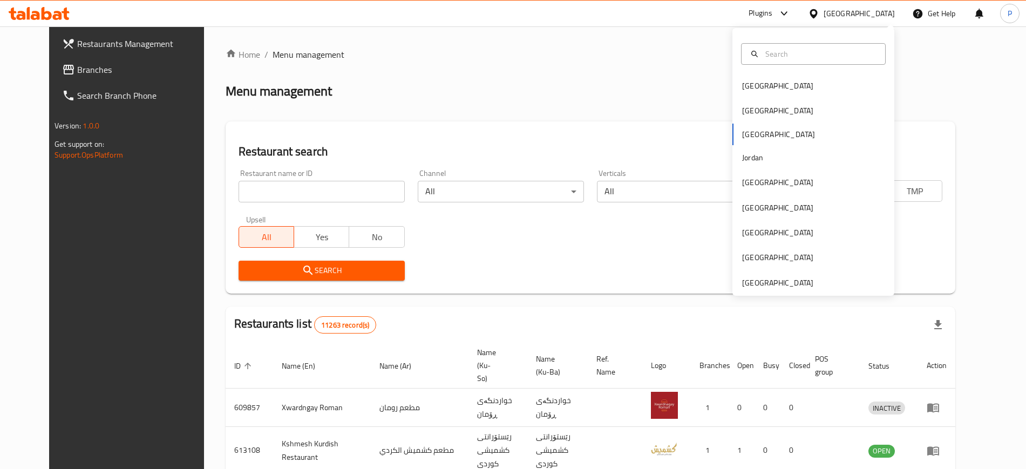 This screenshot has width=1026, height=469. Describe the element at coordinates (322, 408) in the screenshot. I see `td: Xwardngay Roman` at that location.